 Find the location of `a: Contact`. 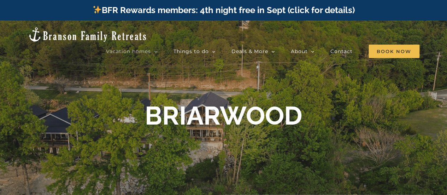

a: Contact is located at coordinates (341, 51).